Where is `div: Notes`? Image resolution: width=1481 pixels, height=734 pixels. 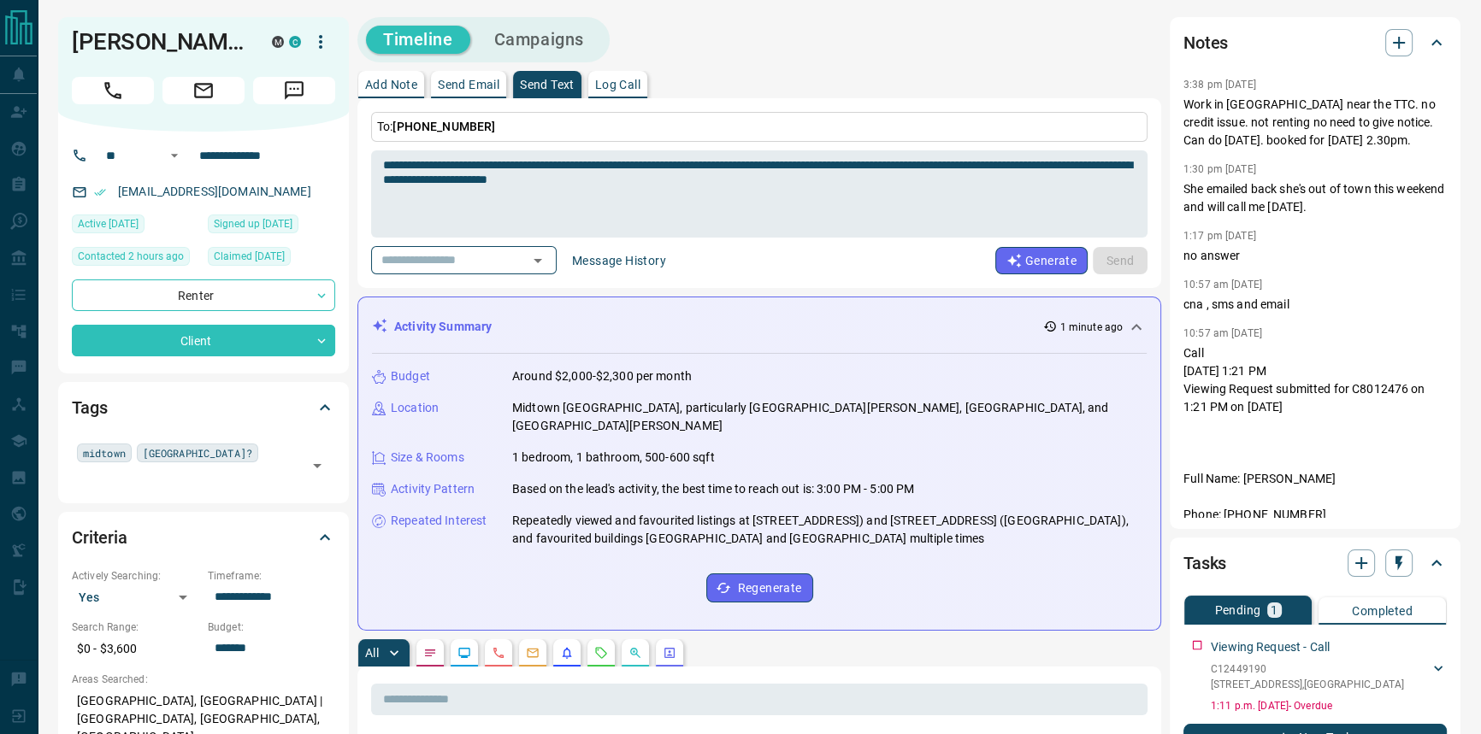
div: Notes is located at coordinates (1315, 43).